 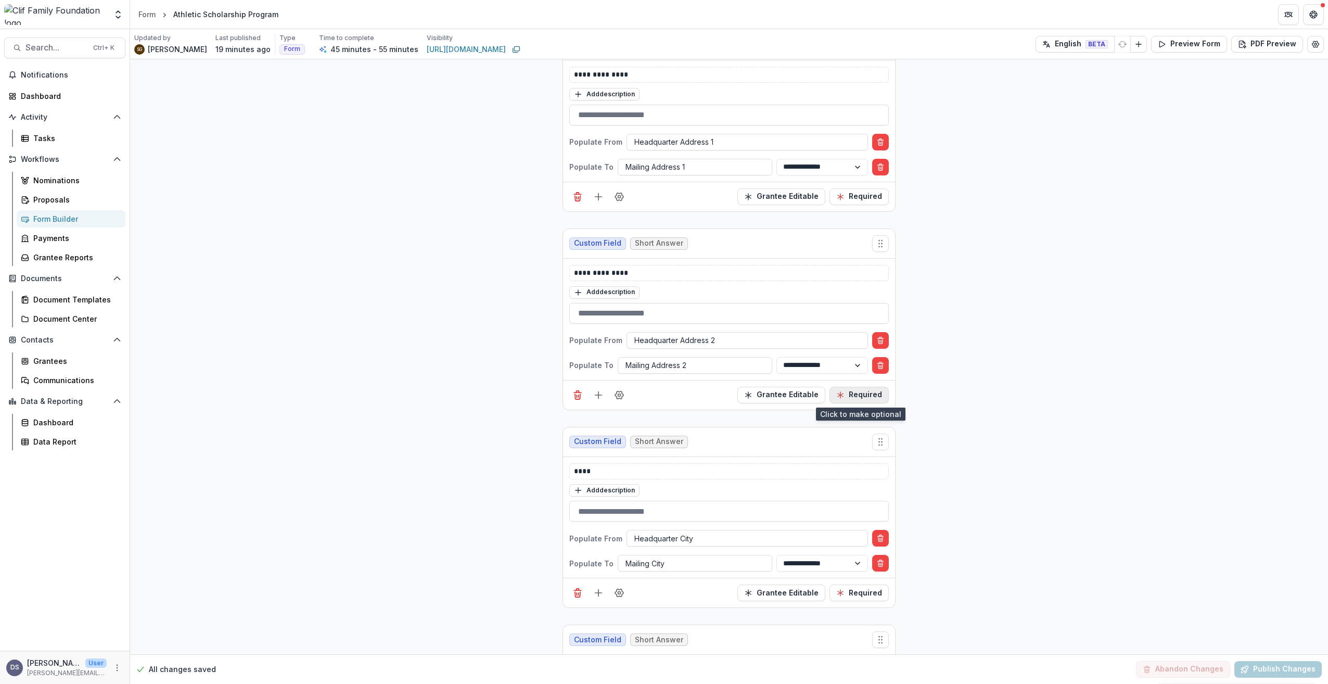 What do you see at coordinates (71, 199) in the screenshot?
I see `a: Proposals` at bounding box center [71, 199].